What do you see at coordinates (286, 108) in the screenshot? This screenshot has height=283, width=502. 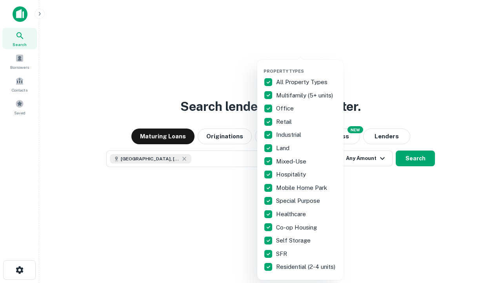 I see `p: Office` at bounding box center [286, 108].